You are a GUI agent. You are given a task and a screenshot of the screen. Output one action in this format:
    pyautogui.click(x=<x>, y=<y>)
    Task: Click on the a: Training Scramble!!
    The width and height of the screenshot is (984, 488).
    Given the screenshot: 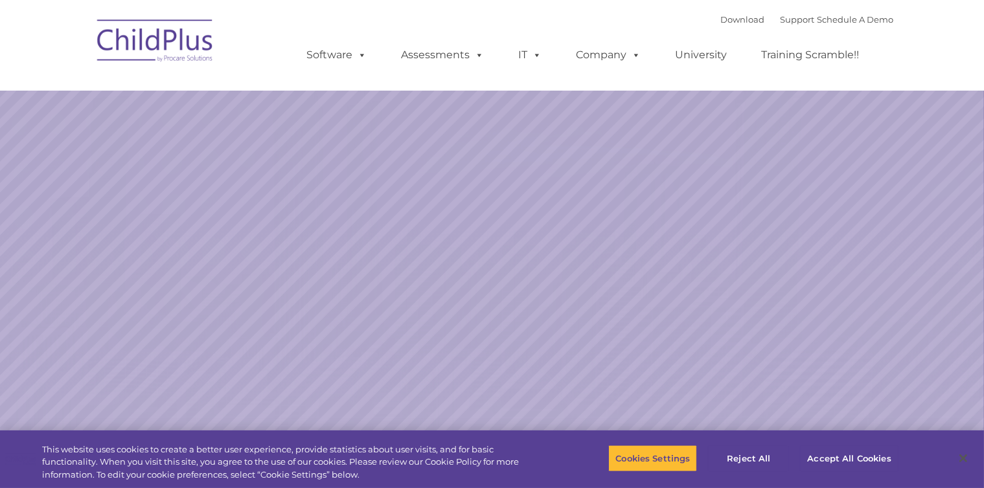 What is the action you would take?
    pyautogui.click(x=810, y=55)
    